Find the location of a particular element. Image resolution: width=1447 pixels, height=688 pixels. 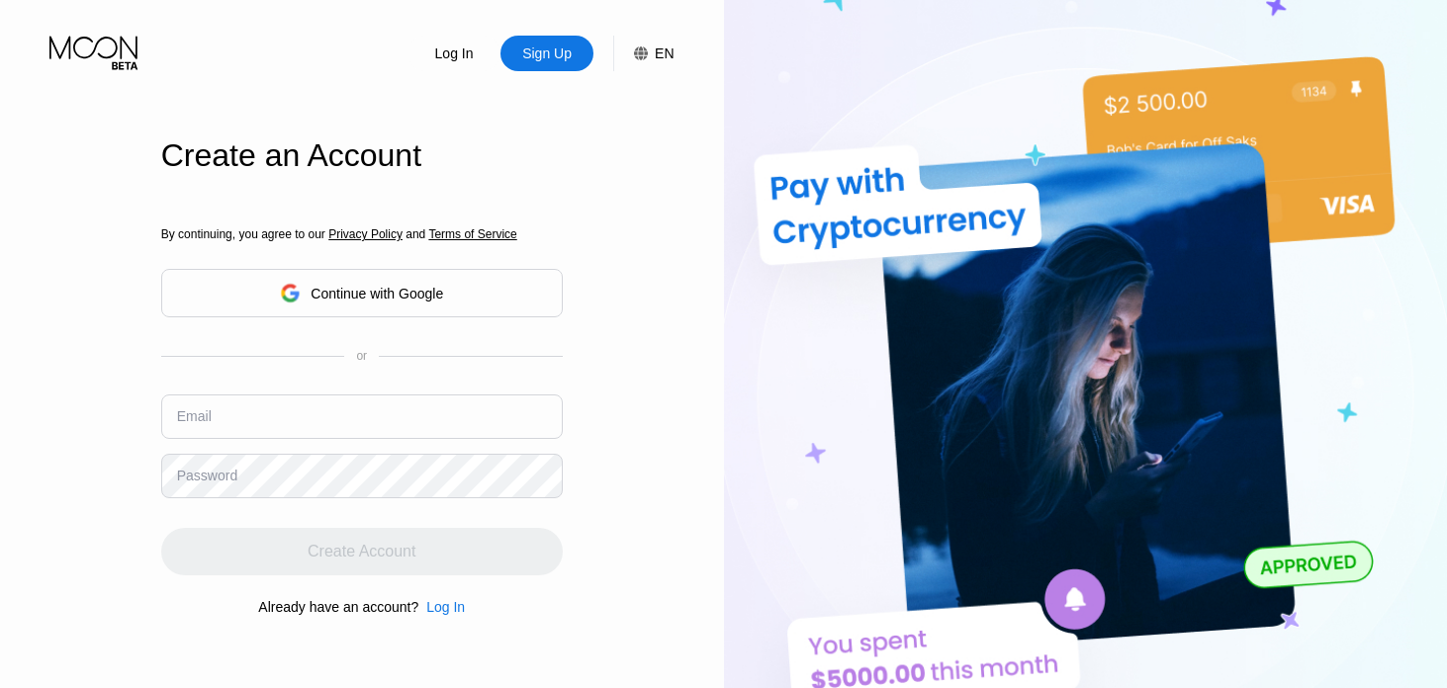

div: Email is located at coordinates (194, 416).